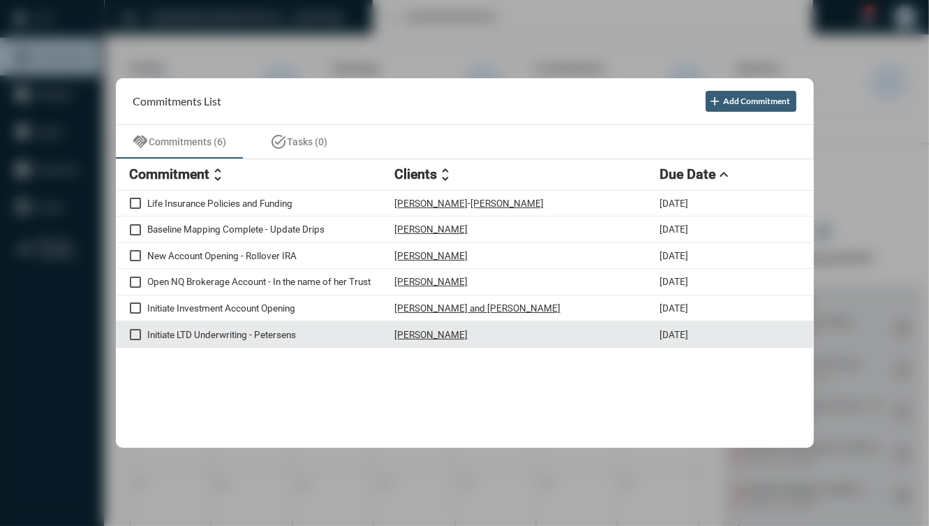 This screenshot has width=929, height=526. I want to click on p: Initiate Investment Account Opening, so click(272, 308).